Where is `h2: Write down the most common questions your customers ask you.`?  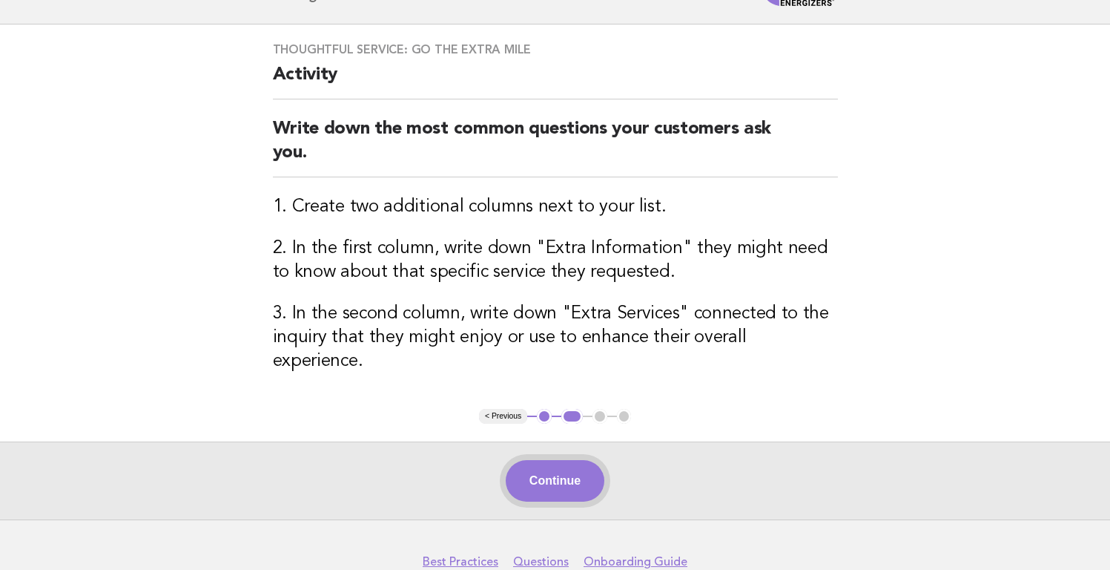 h2: Write down the most common questions your customers ask you. is located at coordinates (555, 147).